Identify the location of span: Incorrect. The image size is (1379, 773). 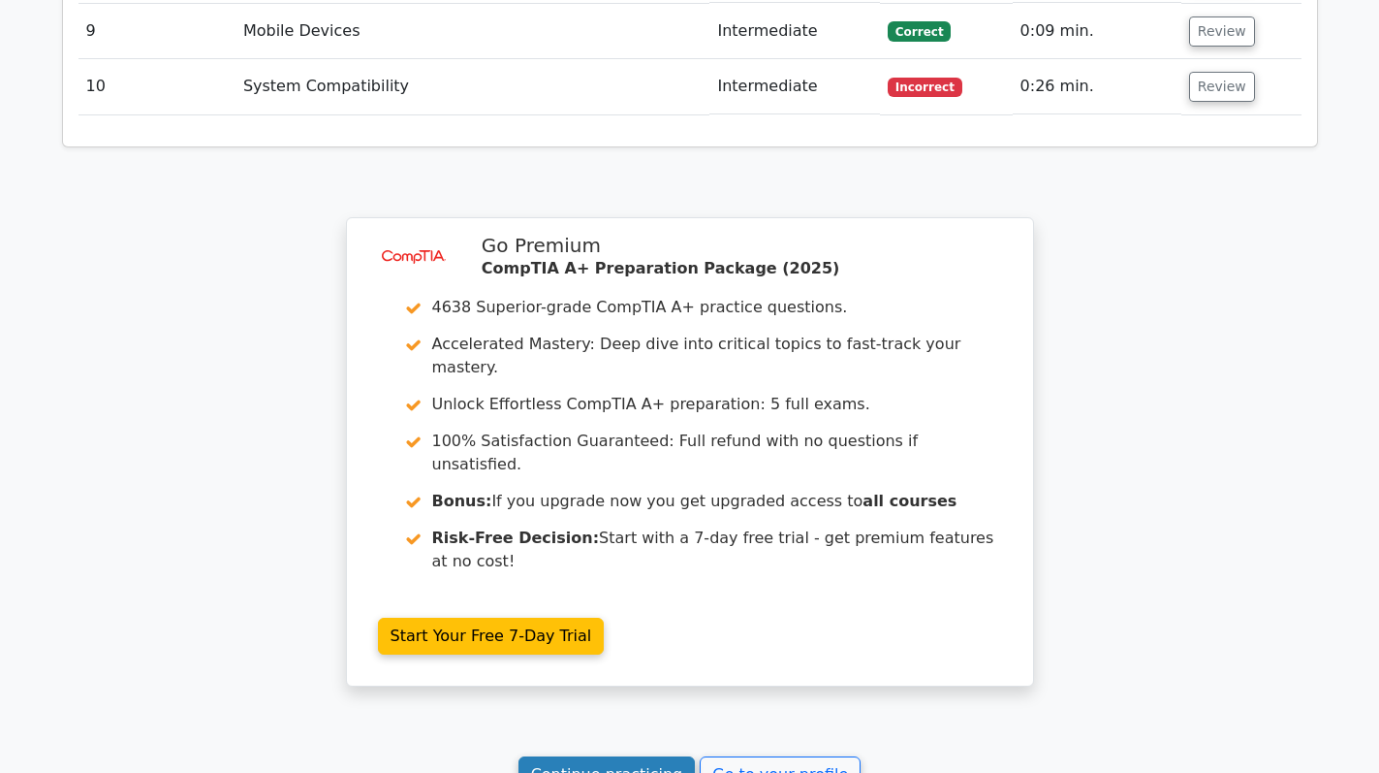
(925, 87).